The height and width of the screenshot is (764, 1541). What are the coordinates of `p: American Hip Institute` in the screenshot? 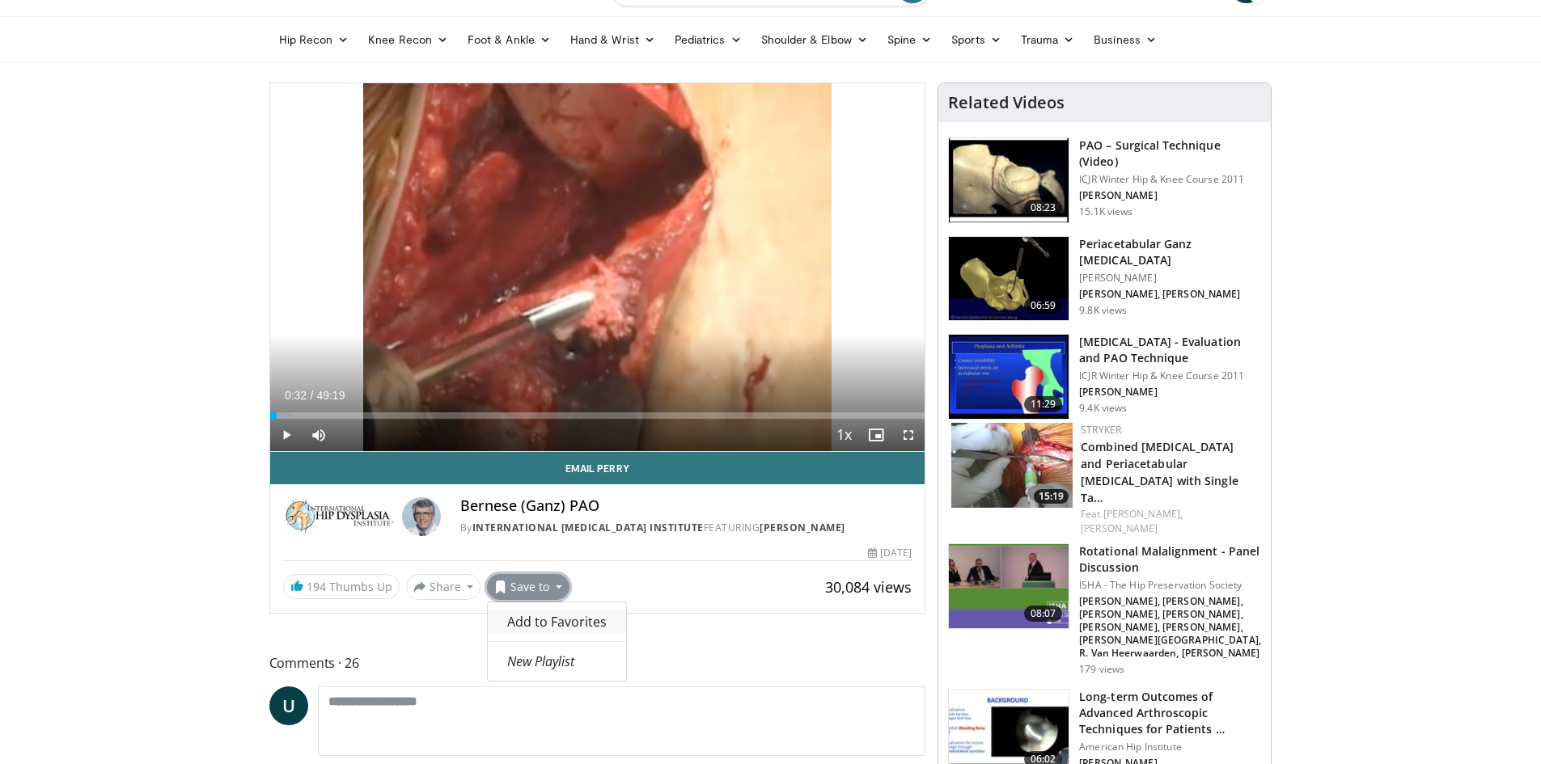 It's located at (1170, 747).